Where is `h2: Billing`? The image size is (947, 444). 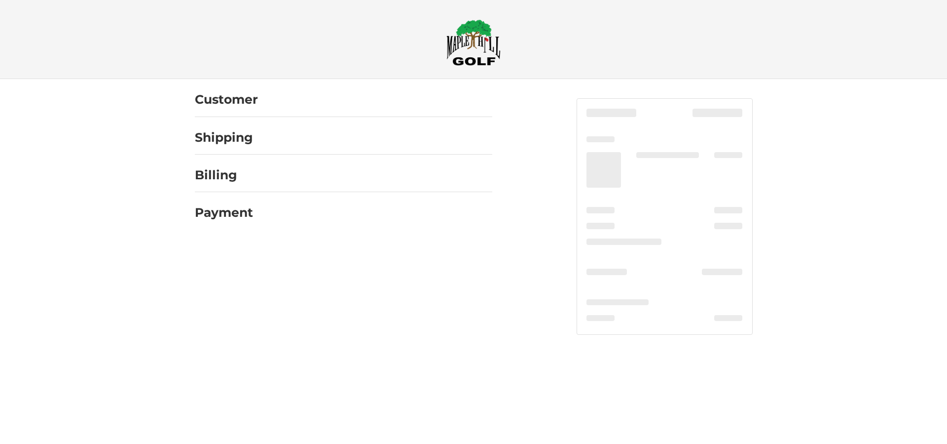
h2: Billing is located at coordinates (224, 175).